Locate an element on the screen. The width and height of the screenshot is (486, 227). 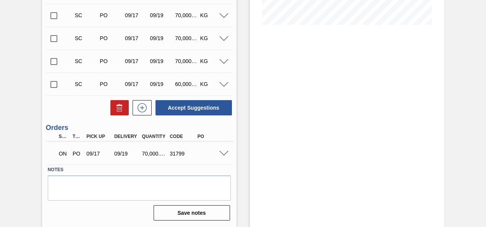
div: Delivery is located at coordinates (127, 136).